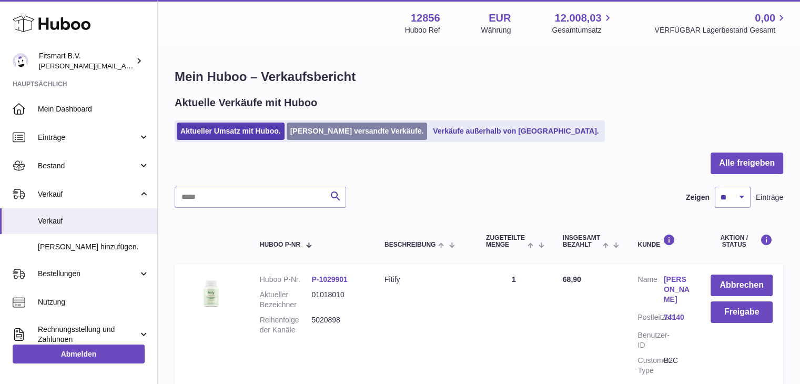 The width and height of the screenshot is (800, 384). Describe the element at coordinates (581, 241) in the screenshot. I see `span: Insgesamt bezahlt` at that location.